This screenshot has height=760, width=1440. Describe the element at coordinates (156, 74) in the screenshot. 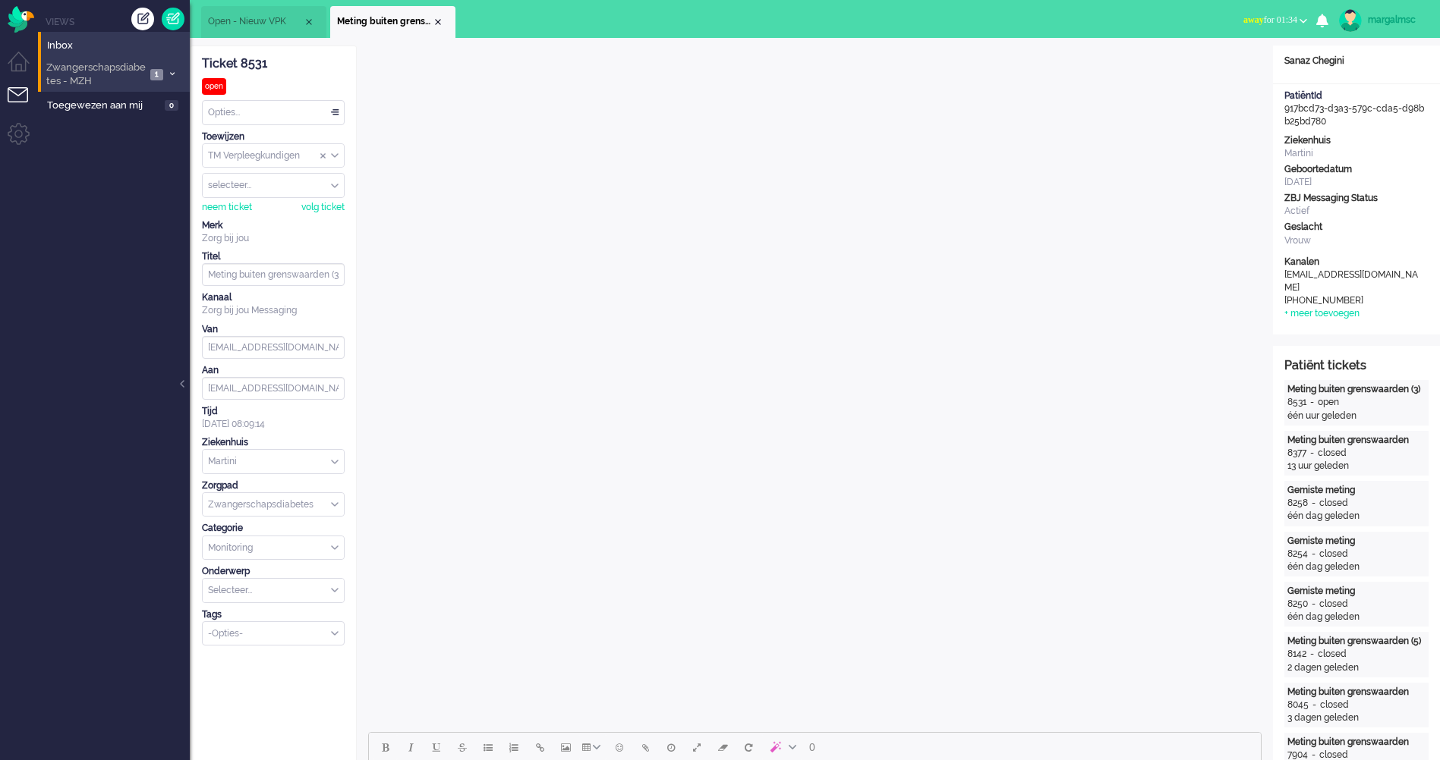

I see `span: 1` at that location.